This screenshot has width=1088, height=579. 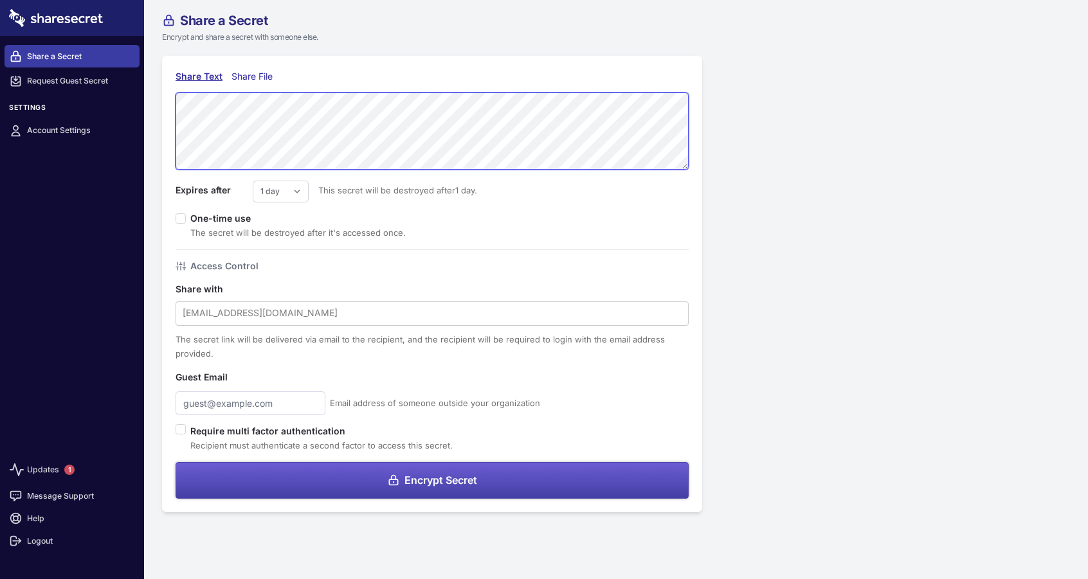 What do you see at coordinates (393, 190) in the screenshot?
I see `span: This secret will be destroyed after 1 day .` at bounding box center [393, 190].